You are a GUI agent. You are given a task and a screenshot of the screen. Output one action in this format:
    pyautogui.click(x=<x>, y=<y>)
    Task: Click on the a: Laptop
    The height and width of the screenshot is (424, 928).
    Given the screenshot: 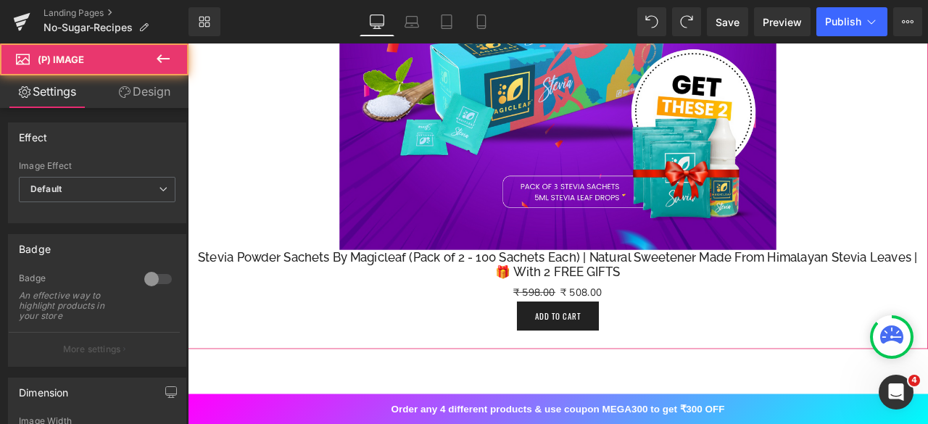 What is the action you would take?
    pyautogui.click(x=412, y=22)
    